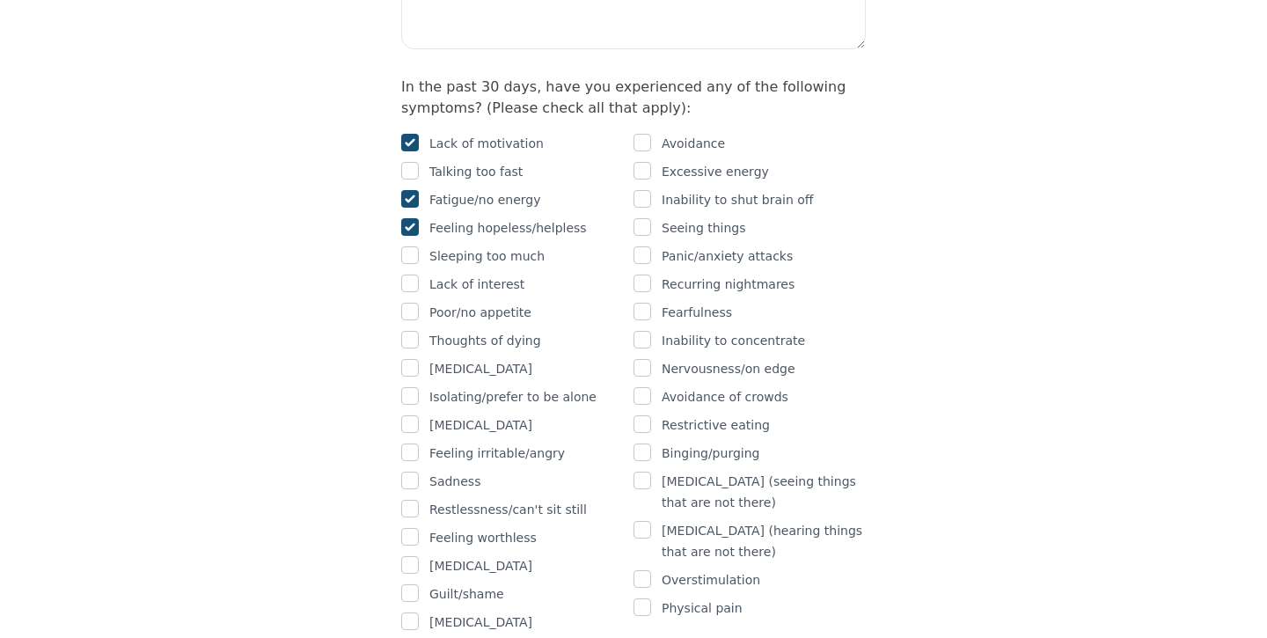  Describe the element at coordinates (710, 453) in the screenshot. I see `p: Binging/purging` at that location.